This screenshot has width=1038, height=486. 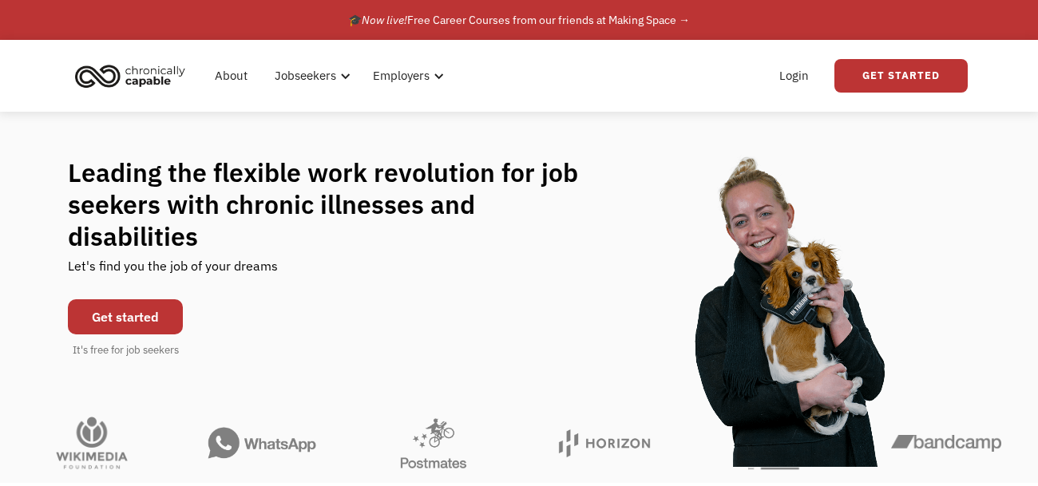 I want to click on div: It's free for job seekers, so click(x=125, y=350).